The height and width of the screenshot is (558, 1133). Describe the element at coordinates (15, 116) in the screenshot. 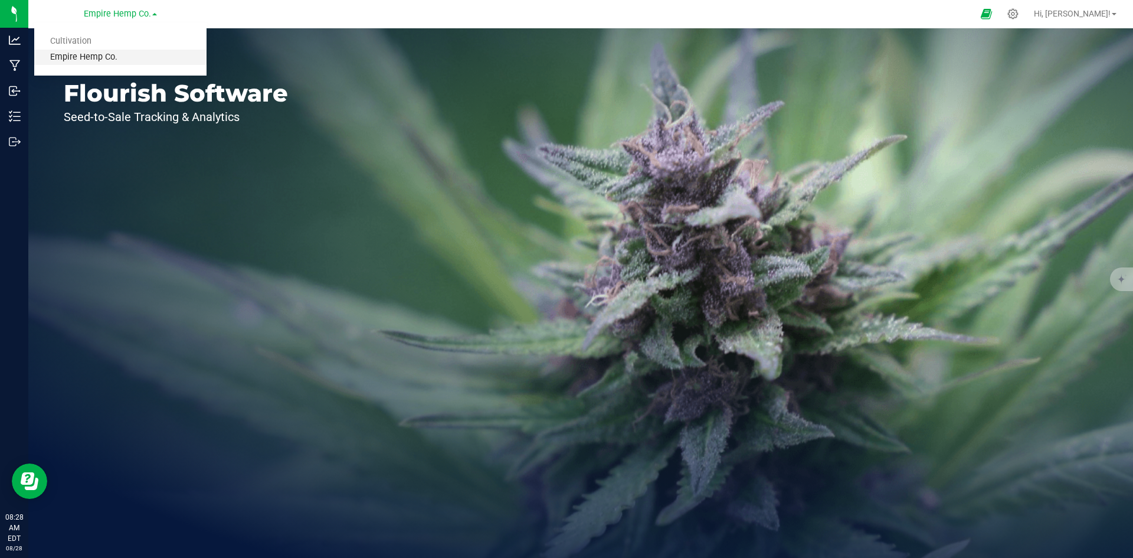

I see `inline-svg: Inventory` at that location.